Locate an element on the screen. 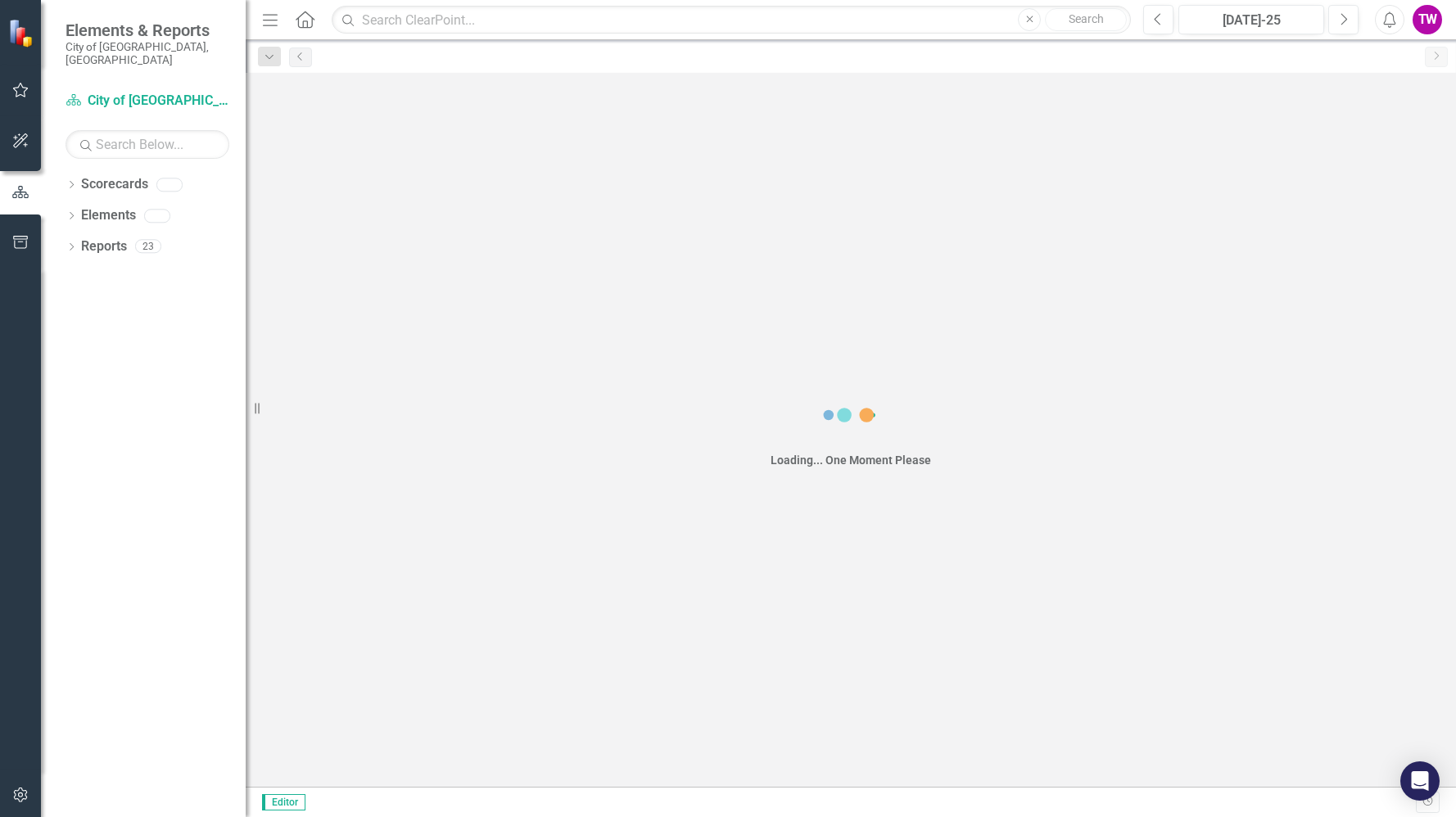 Image resolution: width=1456 pixels, height=817 pixels. button: TW is located at coordinates (1427, 19).